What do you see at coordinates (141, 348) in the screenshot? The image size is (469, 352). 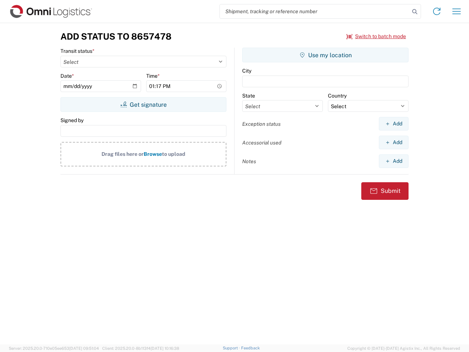 I see `span: Client: 2025.20.0-8b113f4` at bounding box center [141, 348].